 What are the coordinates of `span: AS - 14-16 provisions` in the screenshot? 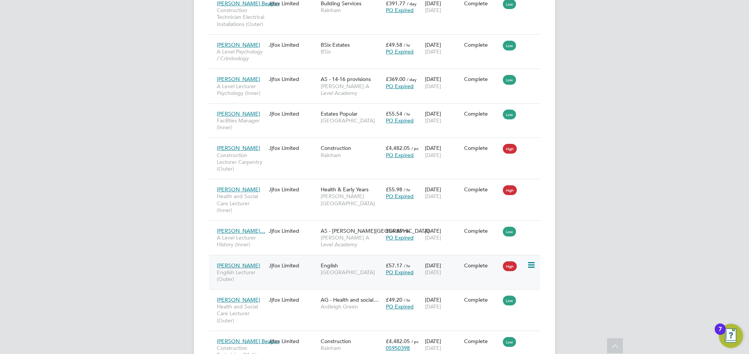 It's located at (345, 79).